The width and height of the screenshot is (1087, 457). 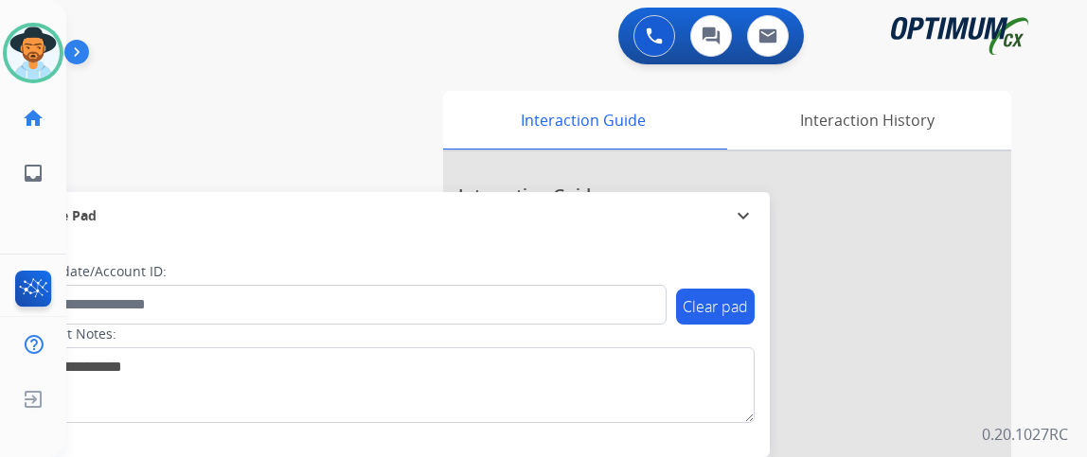 What do you see at coordinates (70, 334) in the screenshot?
I see `label: Contact Notes:` at bounding box center [70, 334].